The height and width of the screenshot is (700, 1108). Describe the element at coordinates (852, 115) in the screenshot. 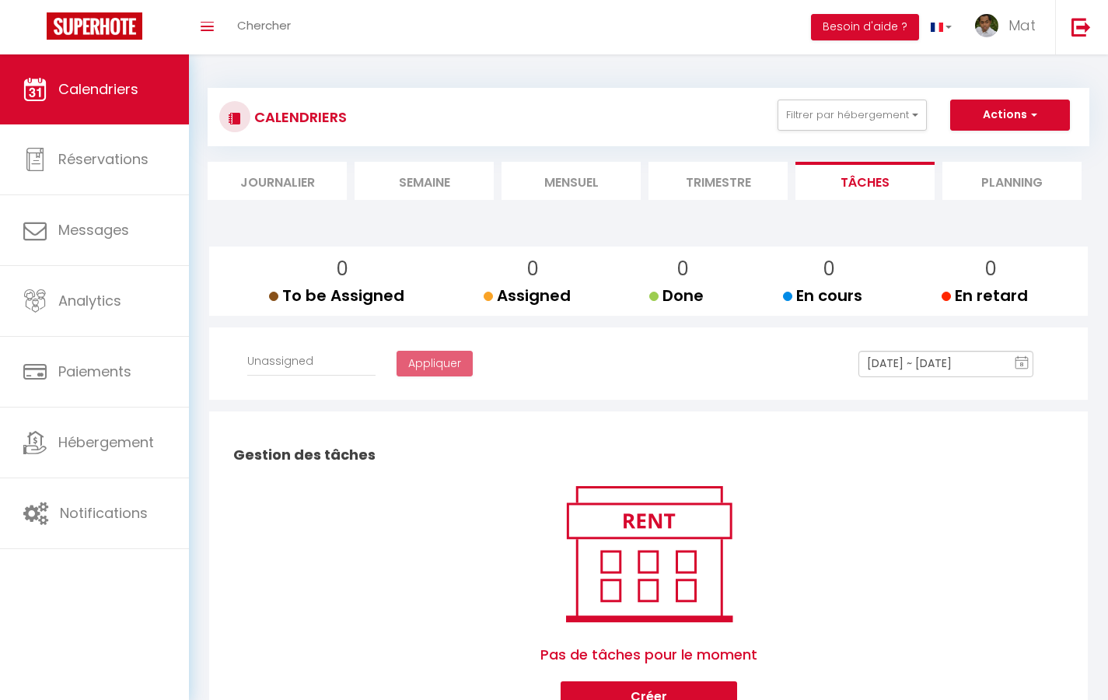

I see `button: Filtrer par hébergement` at that location.